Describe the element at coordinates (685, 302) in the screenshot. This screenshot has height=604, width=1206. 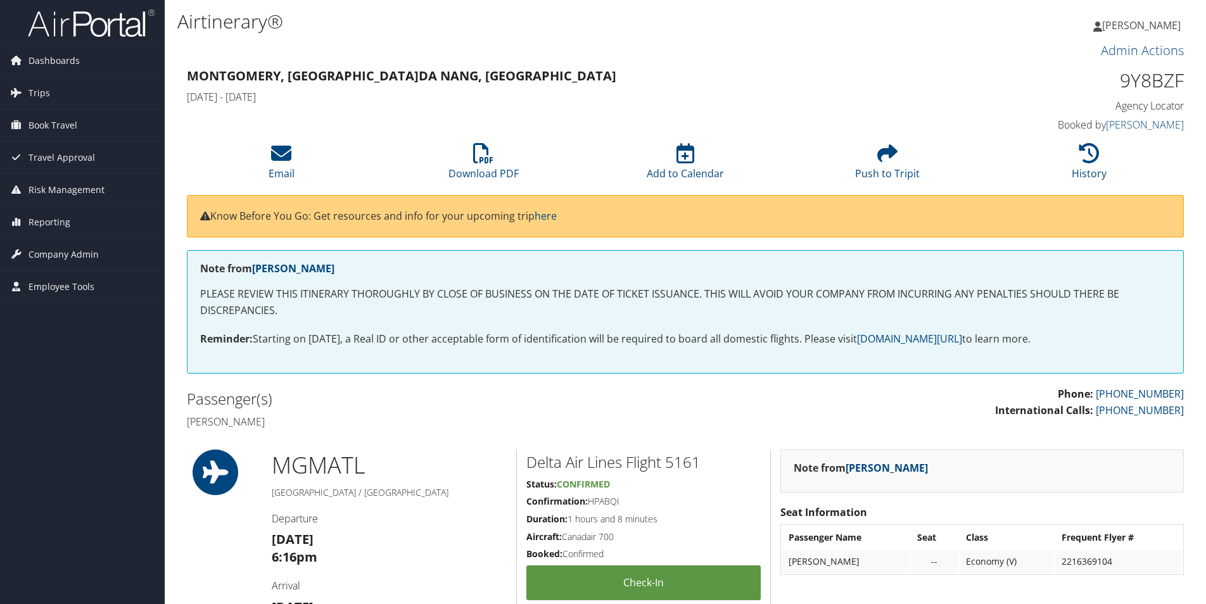
I see `p: PLEASE REVIEW THIS ITINERARY THOROUGHLY BY CLOSE OF BUSINESS ON THE DATE OF TICKET ISSUANCE. THIS...` at that location.